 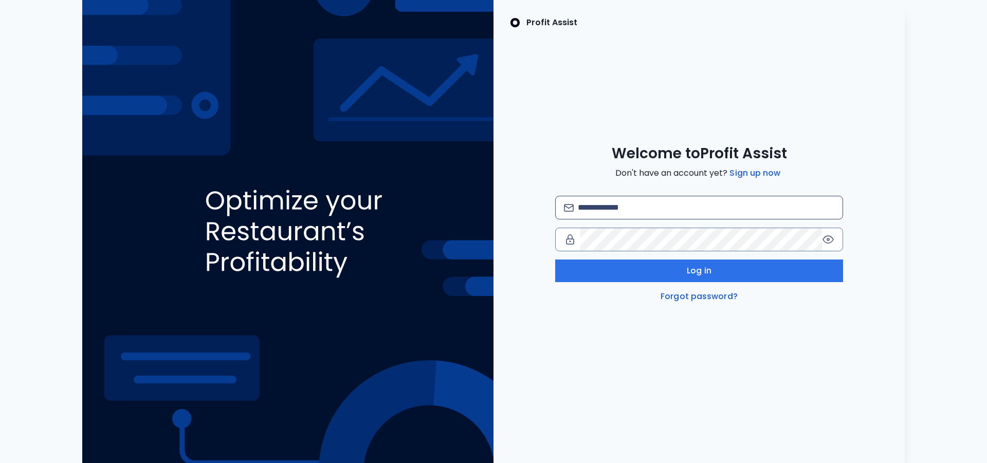 What do you see at coordinates (699, 154) in the screenshot?
I see `span: Welcome to Profit Assist` at bounding box center [699, 154].